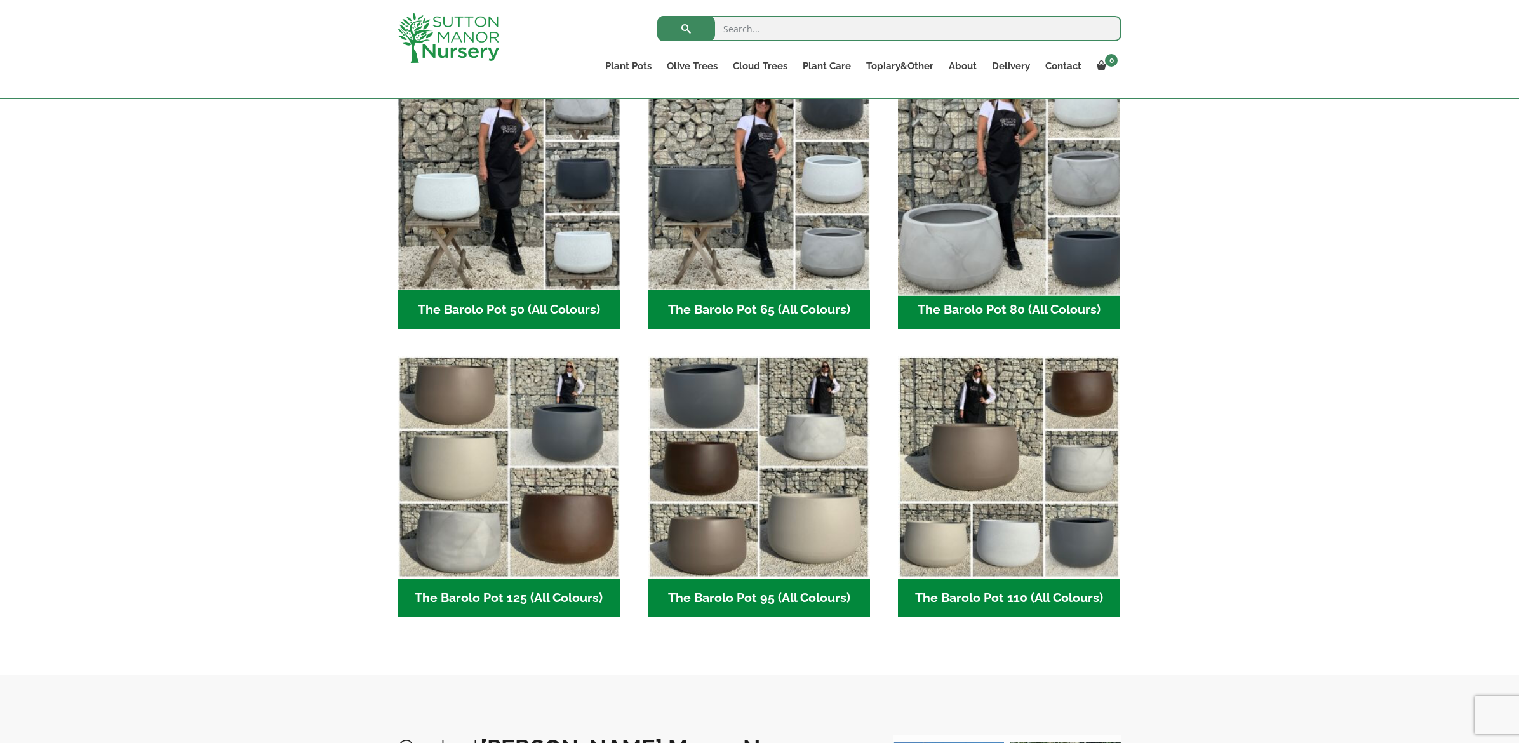 This screenshot has width=1519, height=743. Describe the element at coordinates (1009, 178) in the screenshot. I see `img: The Barolo Pot 80 (All Colours)` at that location.